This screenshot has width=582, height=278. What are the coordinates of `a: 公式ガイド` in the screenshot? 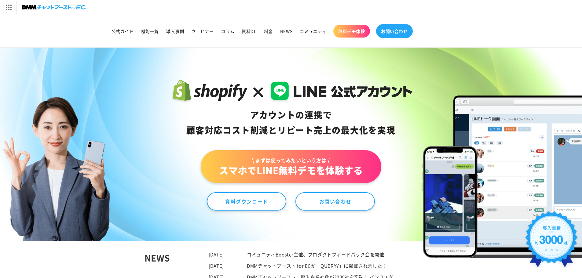 It's located at (122, 31).